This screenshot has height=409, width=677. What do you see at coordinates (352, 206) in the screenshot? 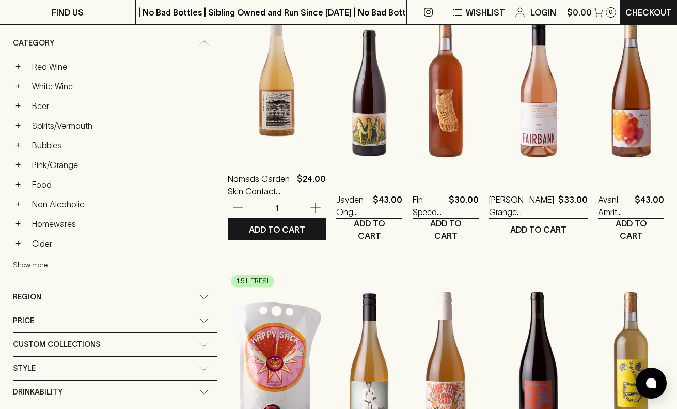
I see `p: Jayden Ong Moonlit Forest ‘SC’ Pinot Gris 2021` at bounding box center [352, 206].